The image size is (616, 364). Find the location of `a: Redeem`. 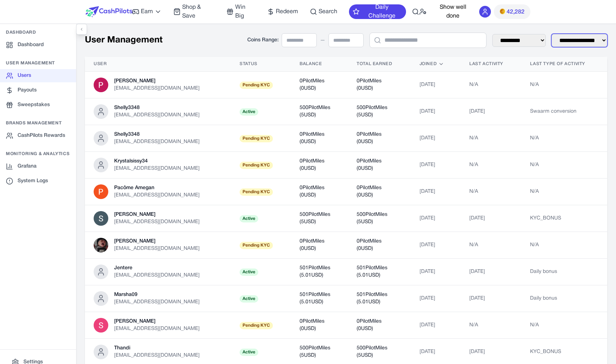

a: Redeem is located at coordinates (282, 12).